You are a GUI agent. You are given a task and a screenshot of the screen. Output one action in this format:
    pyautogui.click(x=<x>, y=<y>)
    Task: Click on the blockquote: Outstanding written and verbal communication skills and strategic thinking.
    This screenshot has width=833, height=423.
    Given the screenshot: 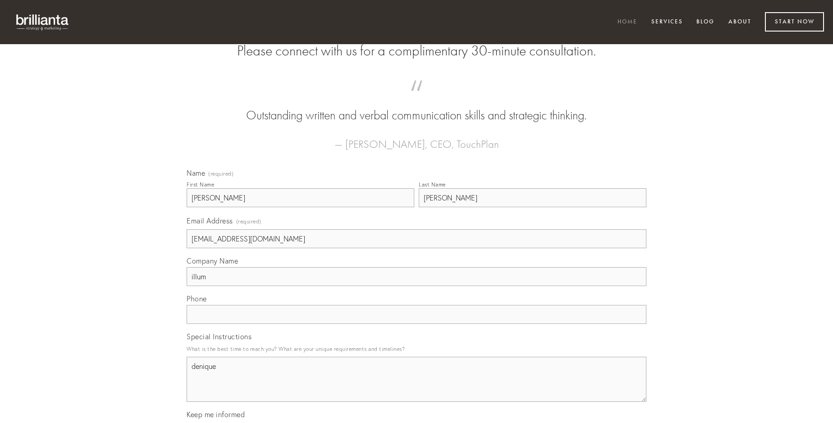 What is the action you would take?
    pyautogui.click(x=416, y=107)
    